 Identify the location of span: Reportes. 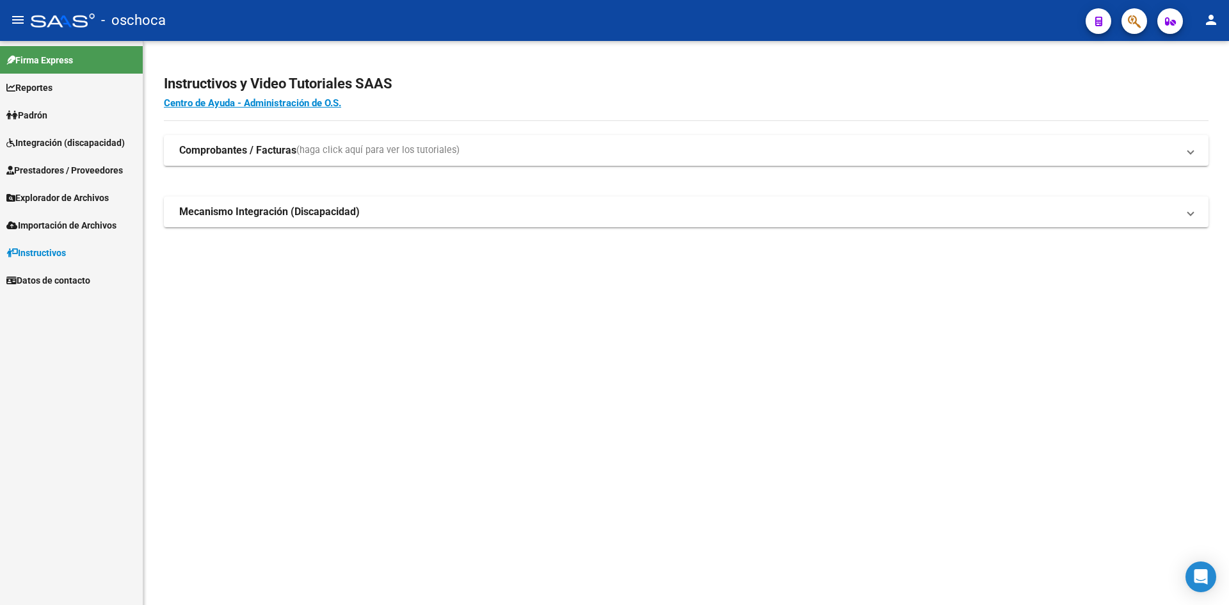
(29, 88).